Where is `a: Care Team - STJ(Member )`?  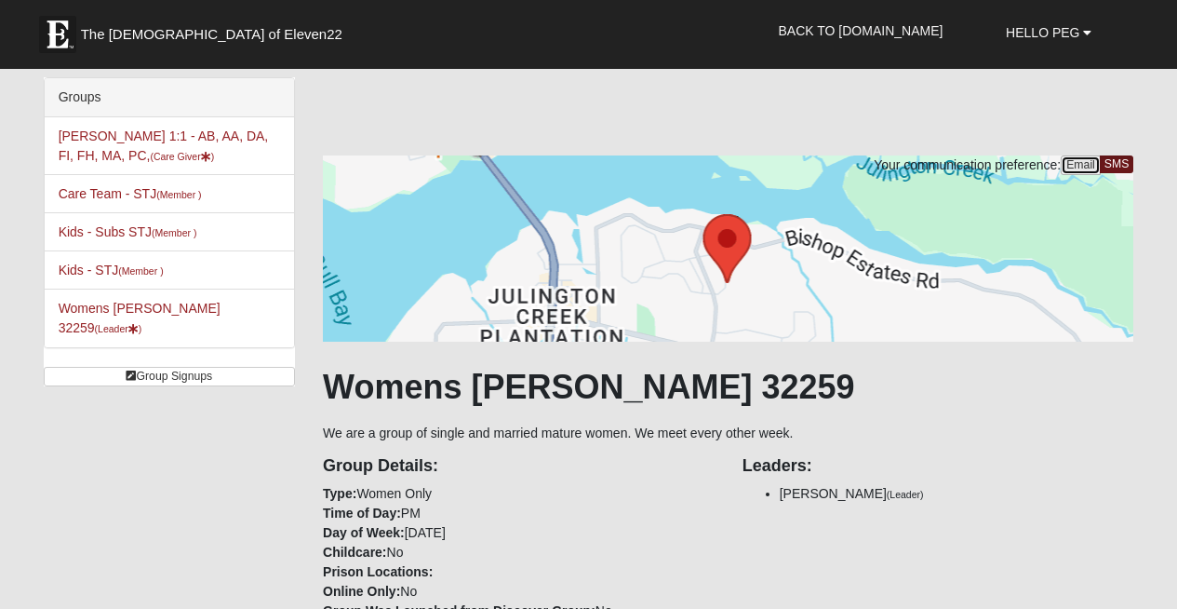 a: Care Team - STJ(Member ) is located at coordinates (130, 194).